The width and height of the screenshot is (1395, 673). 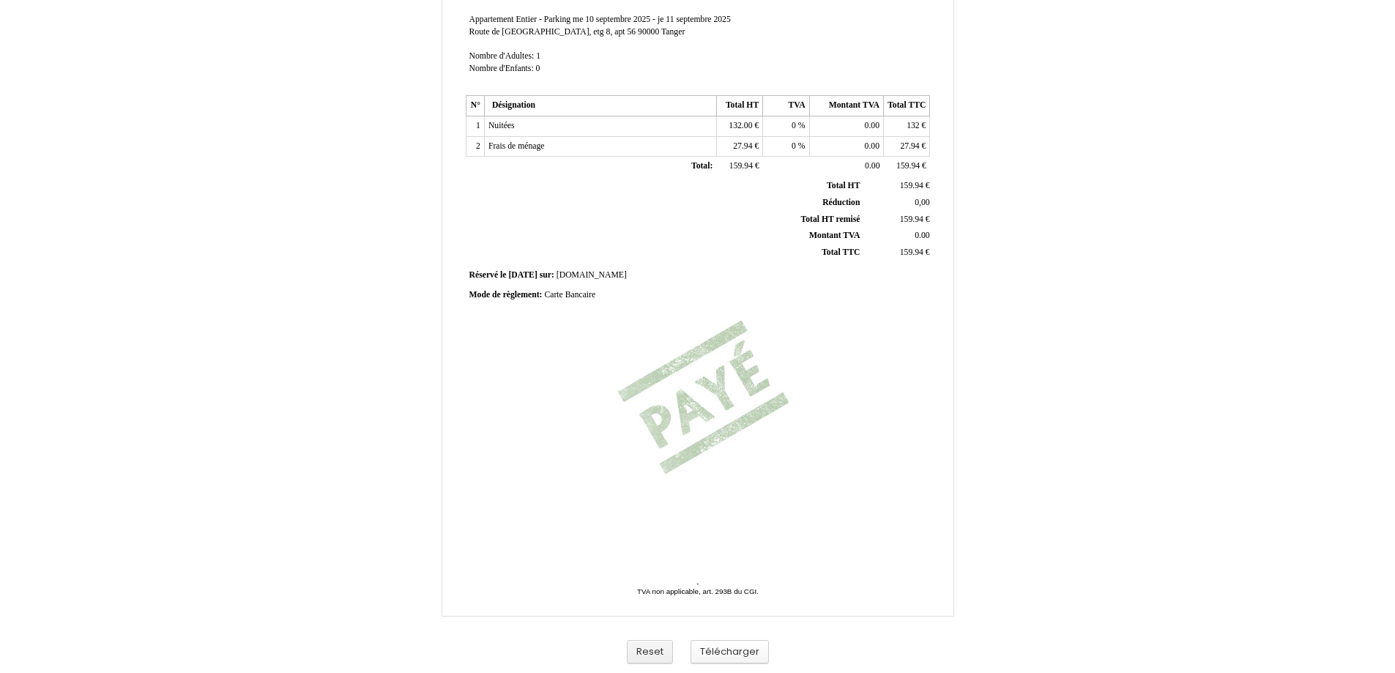 I want to click on span: me 10 septembre 2025 - je 11 septembre 2025, so click(x=652, y=19).